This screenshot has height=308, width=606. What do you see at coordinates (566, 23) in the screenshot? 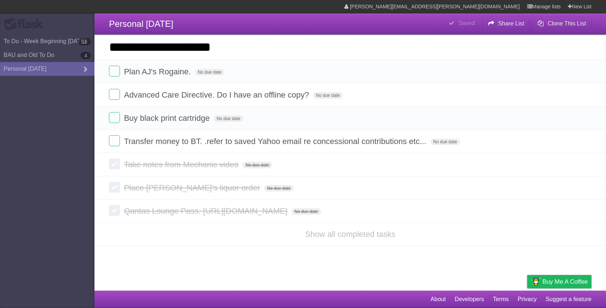
I see `b: Clone This List` at bounding box center [566, 23].